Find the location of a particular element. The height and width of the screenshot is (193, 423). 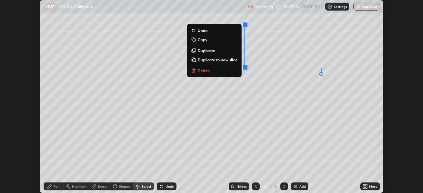

div: Eraser is located at coordinates (103, 187).